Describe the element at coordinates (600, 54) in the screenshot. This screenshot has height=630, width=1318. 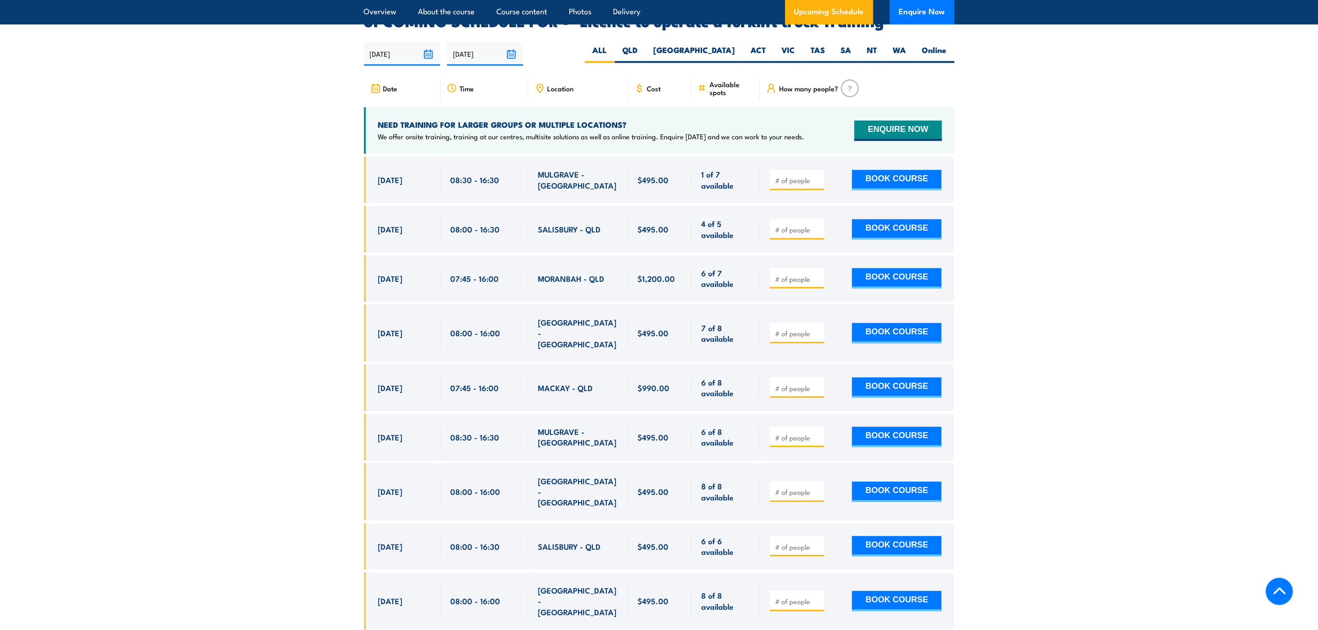
I see `label: ALL` at that location.